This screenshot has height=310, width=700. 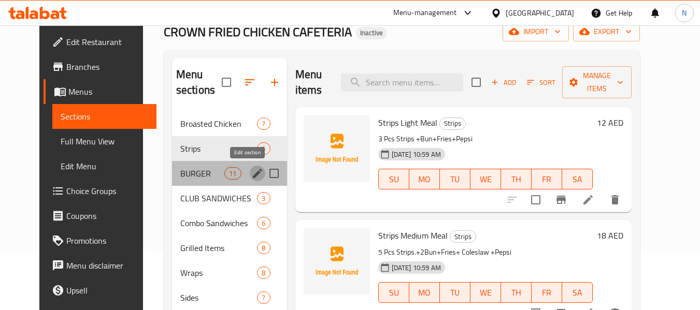 I want to click on span: SU, so click(x=394, y=293).